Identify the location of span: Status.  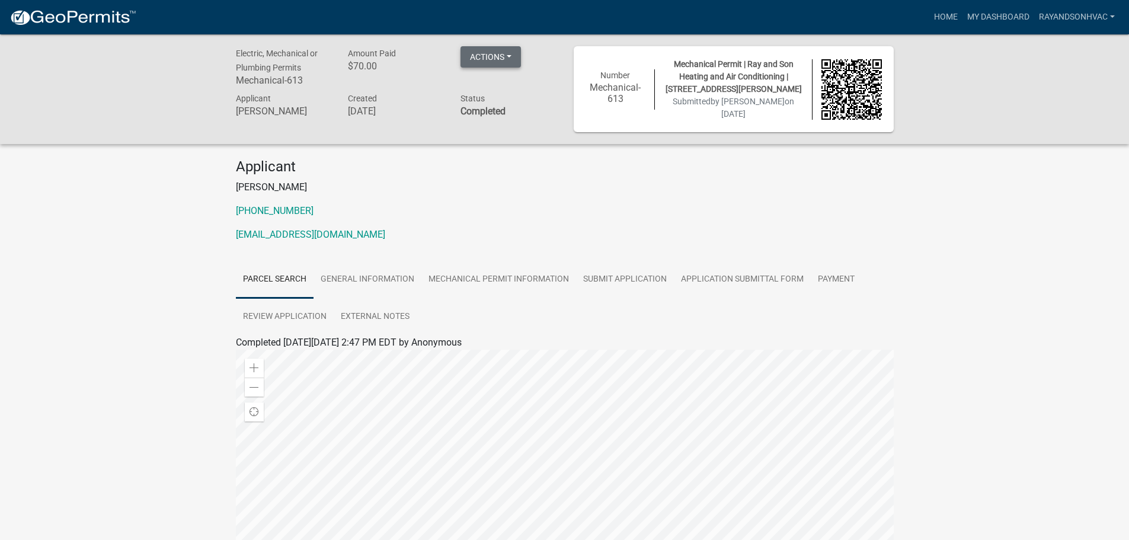
(473, 98).